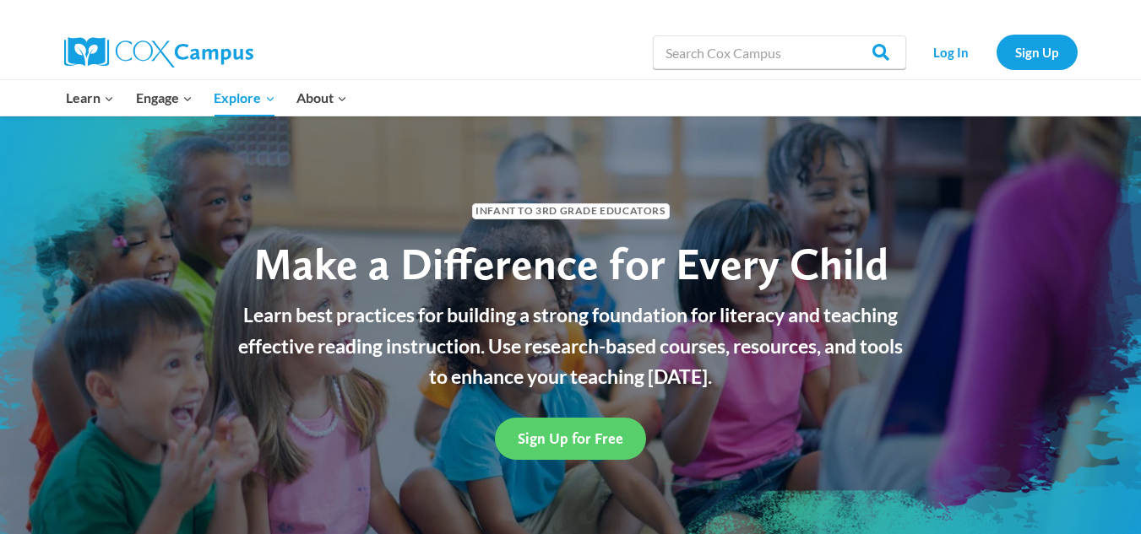 The width and height of the screenshot is (1141, 534). I want to click on p: Learn best practices for building a strong foundation for literacy and teaching effective reading..., so click(571, 346).